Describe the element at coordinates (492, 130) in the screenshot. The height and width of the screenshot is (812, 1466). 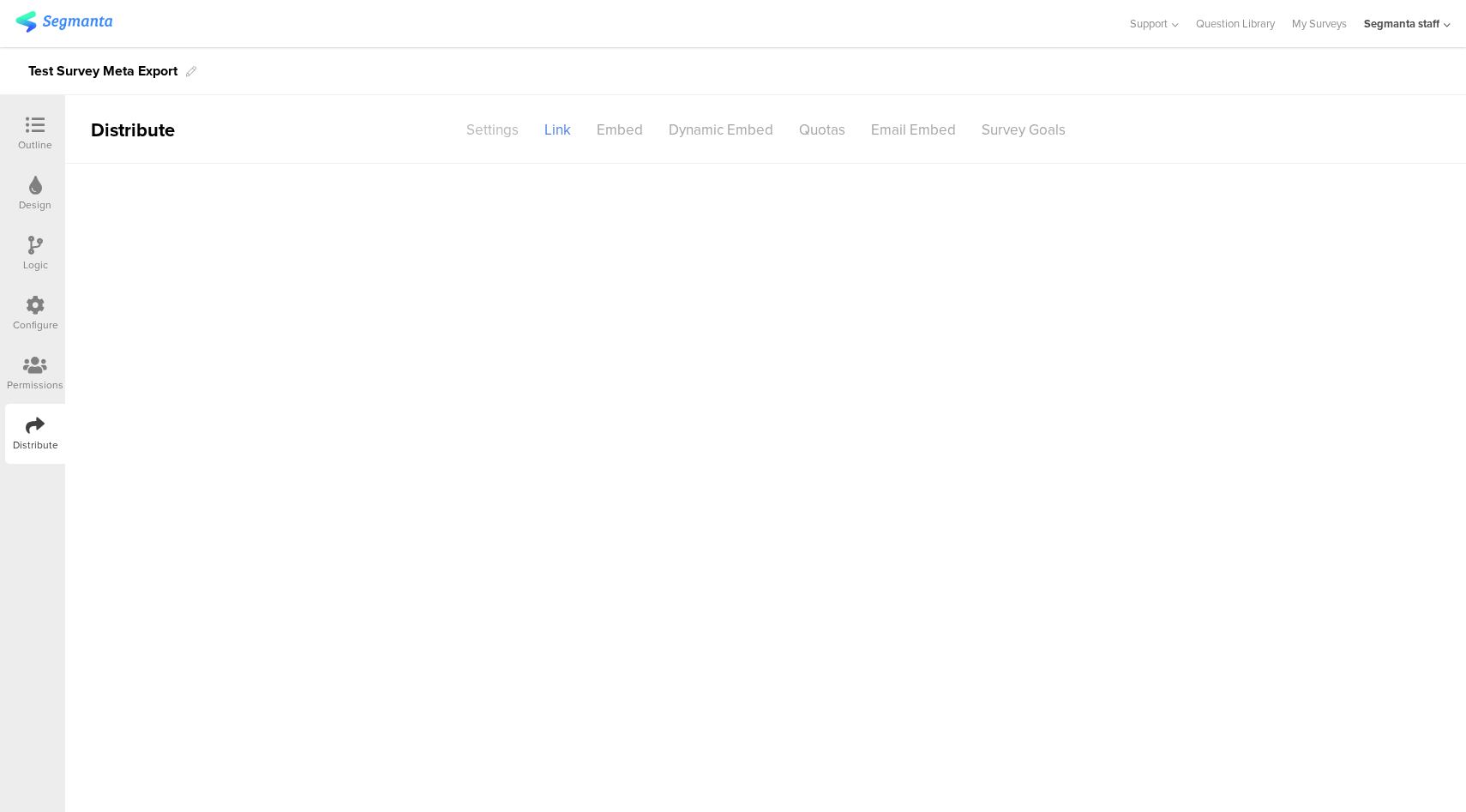
I see `div: Settings` at that location.